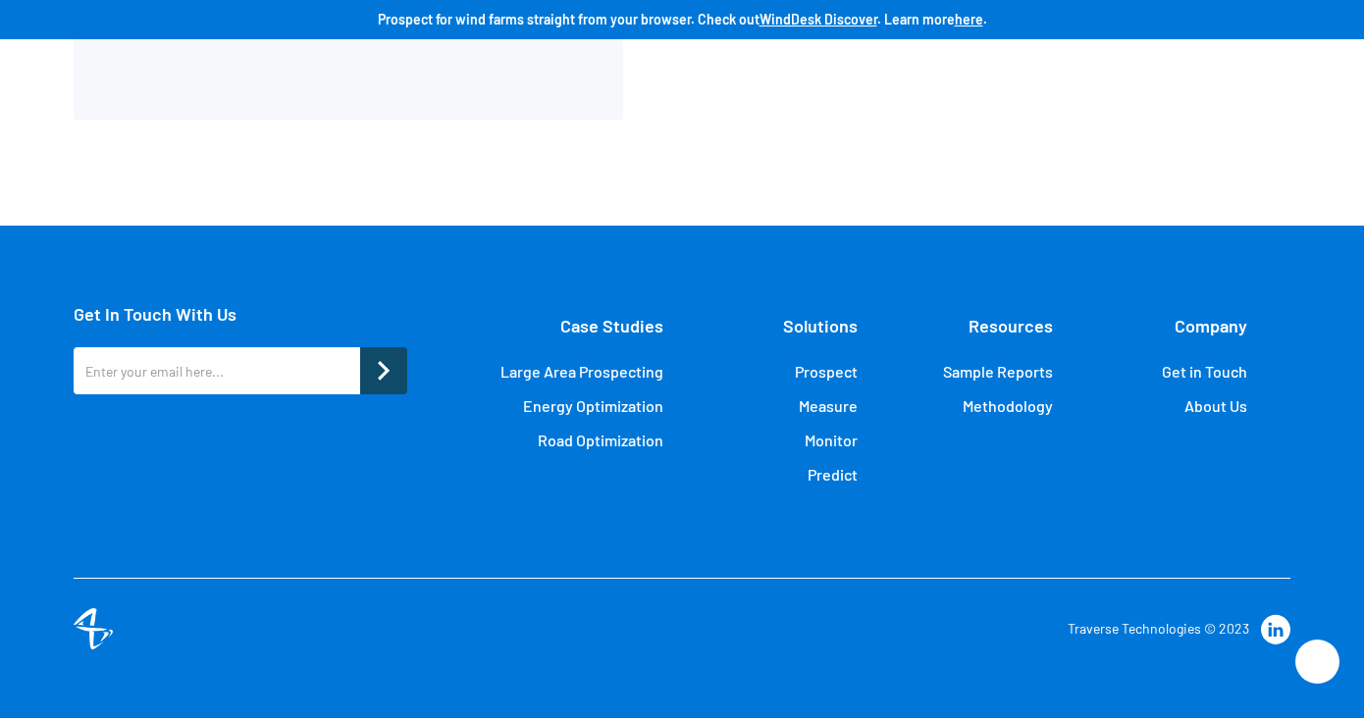 This screenshot has height=718, width=1364. Describe the element at coordinates (1011, 326) in the screenshot. I see `div: Resources` at that location.